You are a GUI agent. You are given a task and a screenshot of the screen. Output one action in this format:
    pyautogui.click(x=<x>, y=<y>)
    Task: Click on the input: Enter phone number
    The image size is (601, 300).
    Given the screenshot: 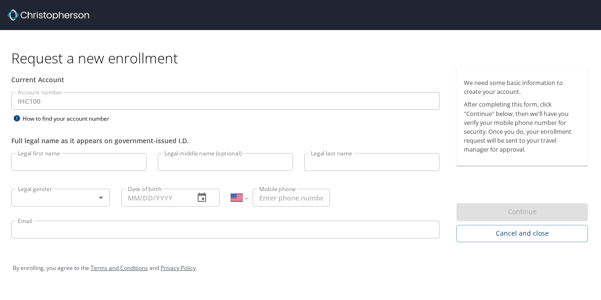 What is the action you would take?
    pyautogui.click(x=291, y=198)
    